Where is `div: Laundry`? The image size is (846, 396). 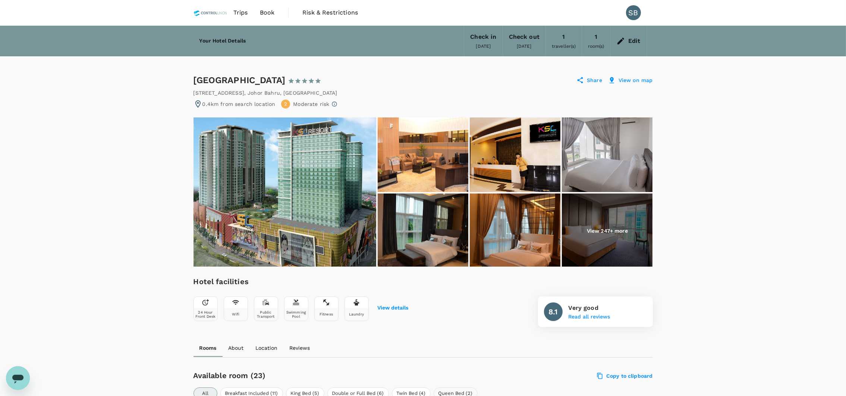
div: Laundry is located at coordinates (356, 314).